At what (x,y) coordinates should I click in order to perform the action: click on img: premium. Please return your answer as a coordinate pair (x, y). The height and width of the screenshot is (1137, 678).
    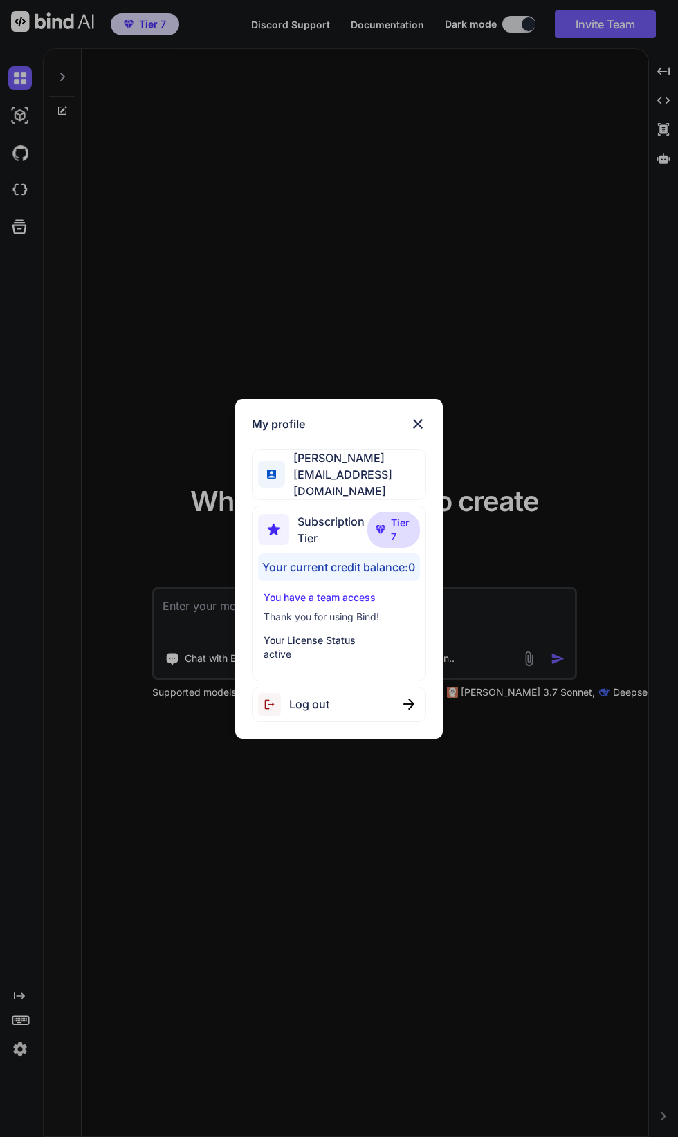
    Looking at the image, I should click on (381, 529).